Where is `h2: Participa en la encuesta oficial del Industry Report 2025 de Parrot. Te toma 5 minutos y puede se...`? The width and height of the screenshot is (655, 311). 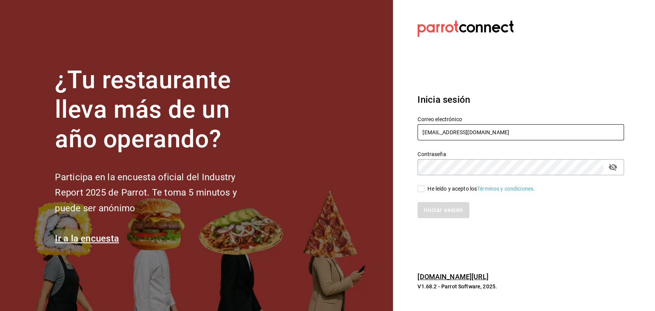 h2: Participa en la encuesta oficial del Industry Report 2025 de Parrot. Te toma 5 minutos y puede se... is located at coordinates (159, 193).